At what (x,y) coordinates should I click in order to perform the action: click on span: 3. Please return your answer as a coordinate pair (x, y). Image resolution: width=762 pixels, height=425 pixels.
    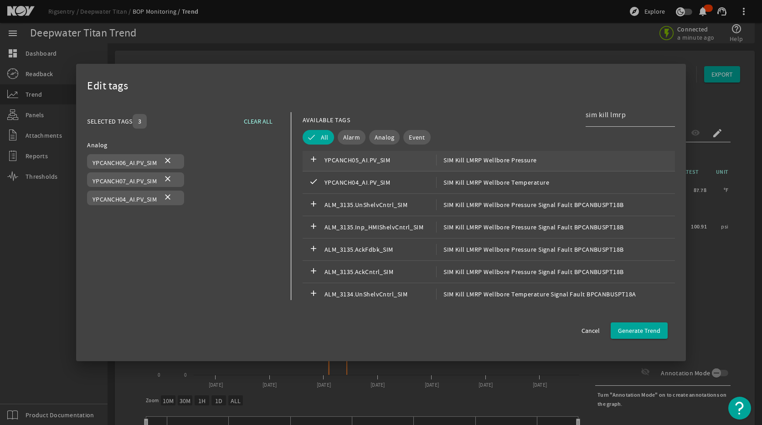
    Looking at the image, I should click on (139, 121).